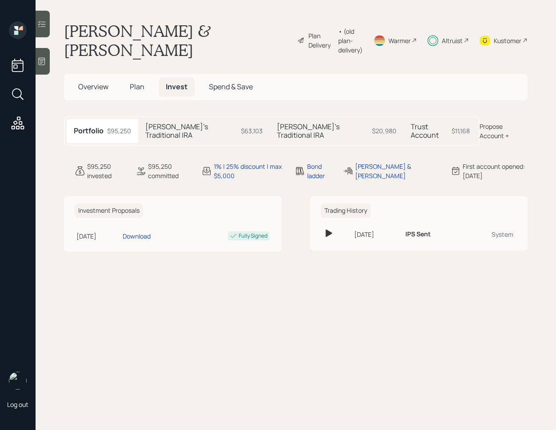 The height and width of the screenshot is (430, 556). Describe the element at coordinates (119, 131) in the screenshot. I see `div: $95,250` at that location.